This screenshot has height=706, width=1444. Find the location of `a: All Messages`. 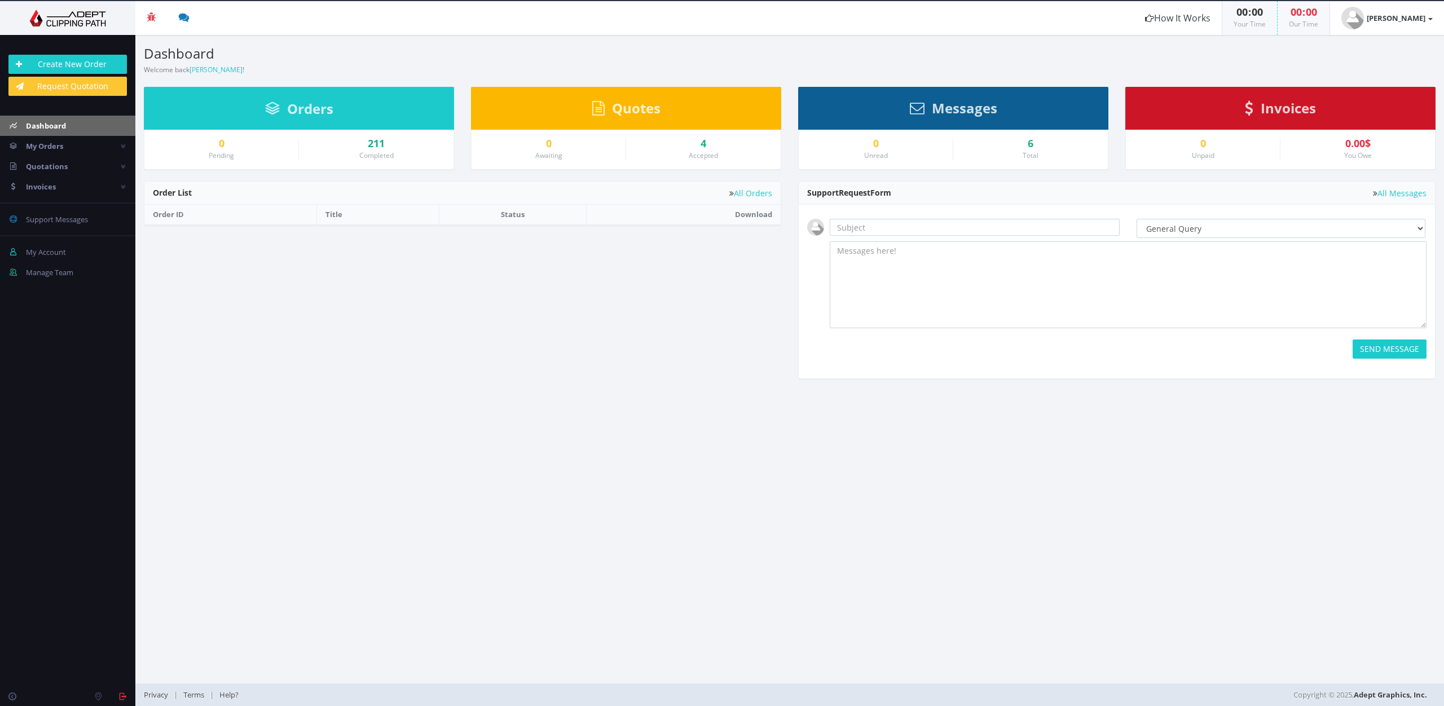

a: All Messages is located at coordinates (1400, 193).